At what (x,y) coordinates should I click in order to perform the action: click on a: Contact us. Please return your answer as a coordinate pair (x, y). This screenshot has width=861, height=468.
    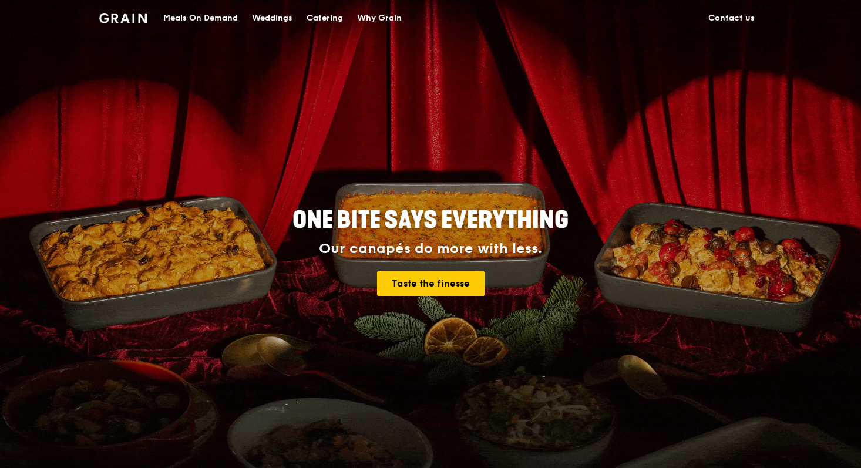
    Looking at the image, I should click on (731, 18).